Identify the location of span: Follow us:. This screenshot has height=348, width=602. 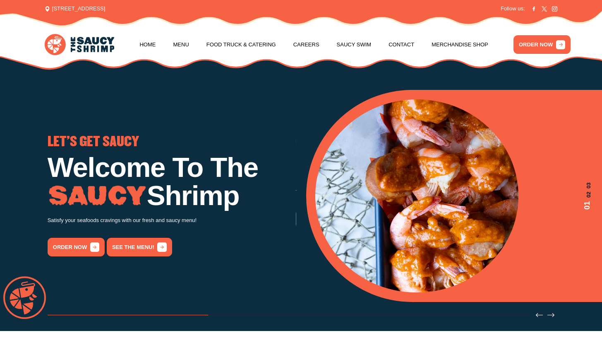
(513, 9).